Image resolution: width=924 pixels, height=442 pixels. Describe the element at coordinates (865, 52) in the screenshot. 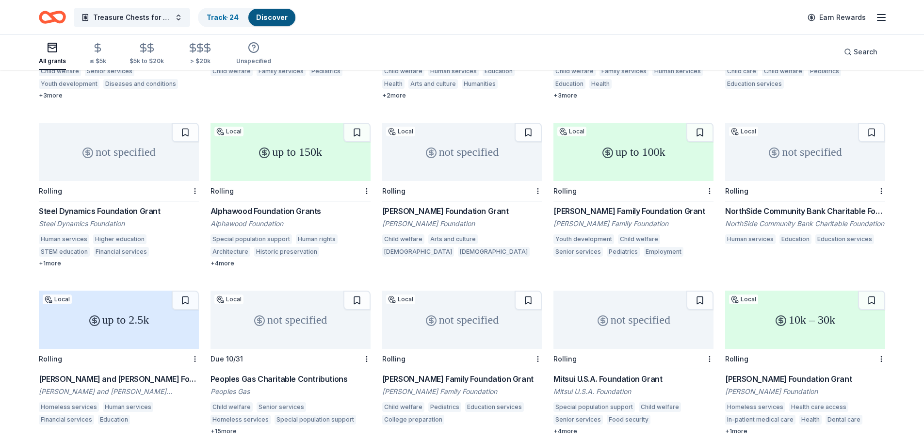

I see `span: Search` at that location.